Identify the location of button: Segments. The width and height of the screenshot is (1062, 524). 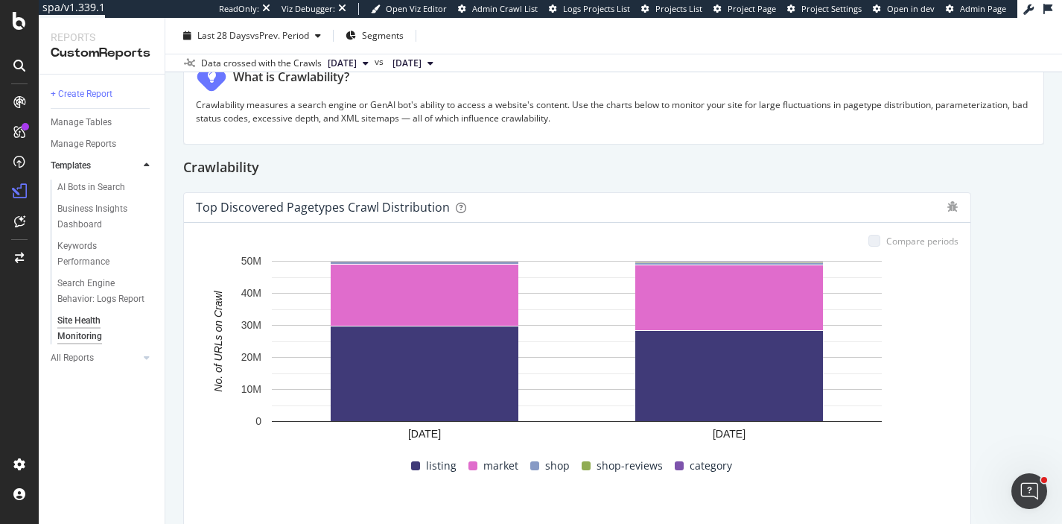
(375, 36).